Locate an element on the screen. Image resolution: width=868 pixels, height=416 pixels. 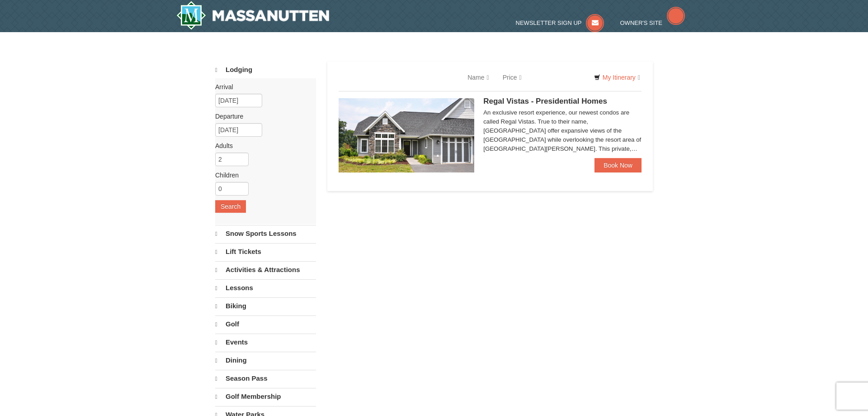
a: Golf is located at coordinates (265, 324).